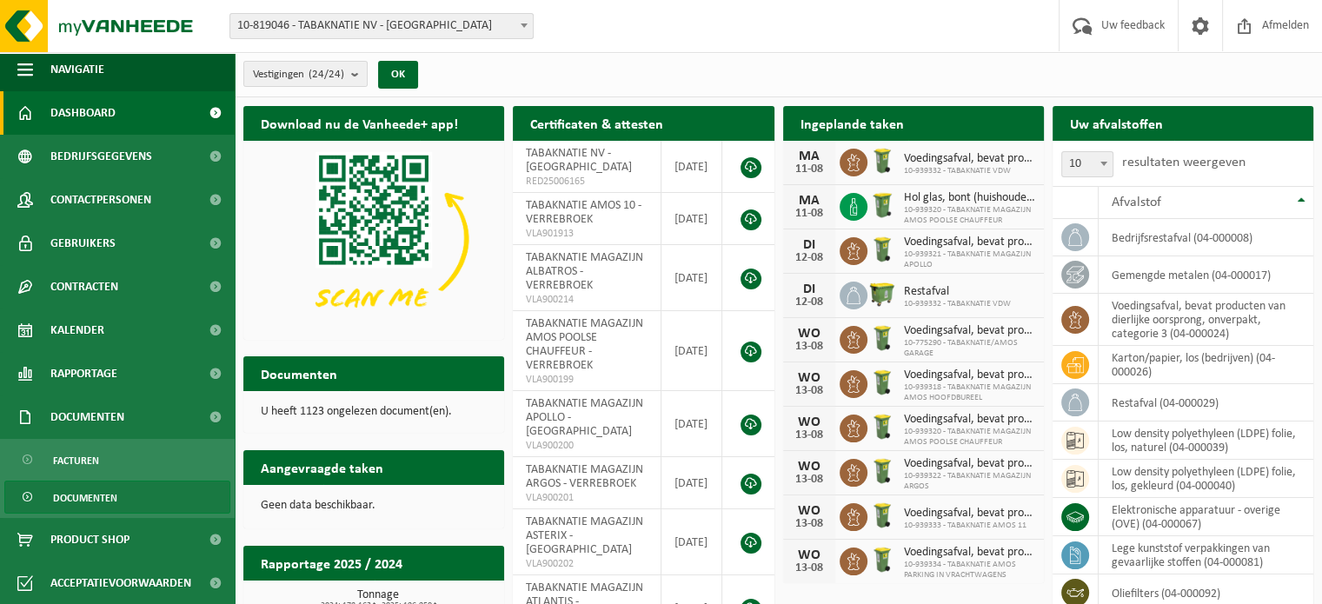 The width and height of the screenshot is (1322, 604). What do you see at coordinates (882, 205) in the screenshot?
I see `img: WB-0240-HPE-GN-50` at bounding box center [882, 205].